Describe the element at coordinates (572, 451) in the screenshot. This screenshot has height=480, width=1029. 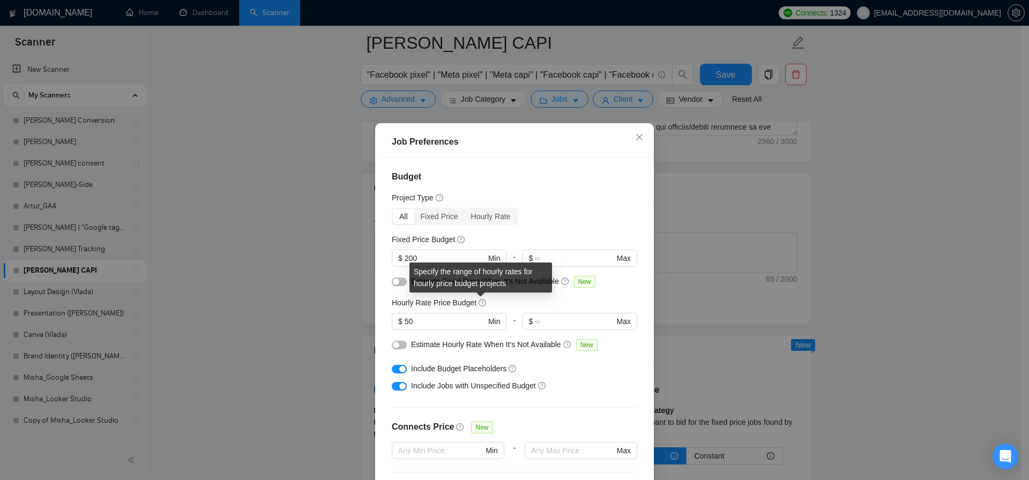
I see `input: Any Max Price` at that location.